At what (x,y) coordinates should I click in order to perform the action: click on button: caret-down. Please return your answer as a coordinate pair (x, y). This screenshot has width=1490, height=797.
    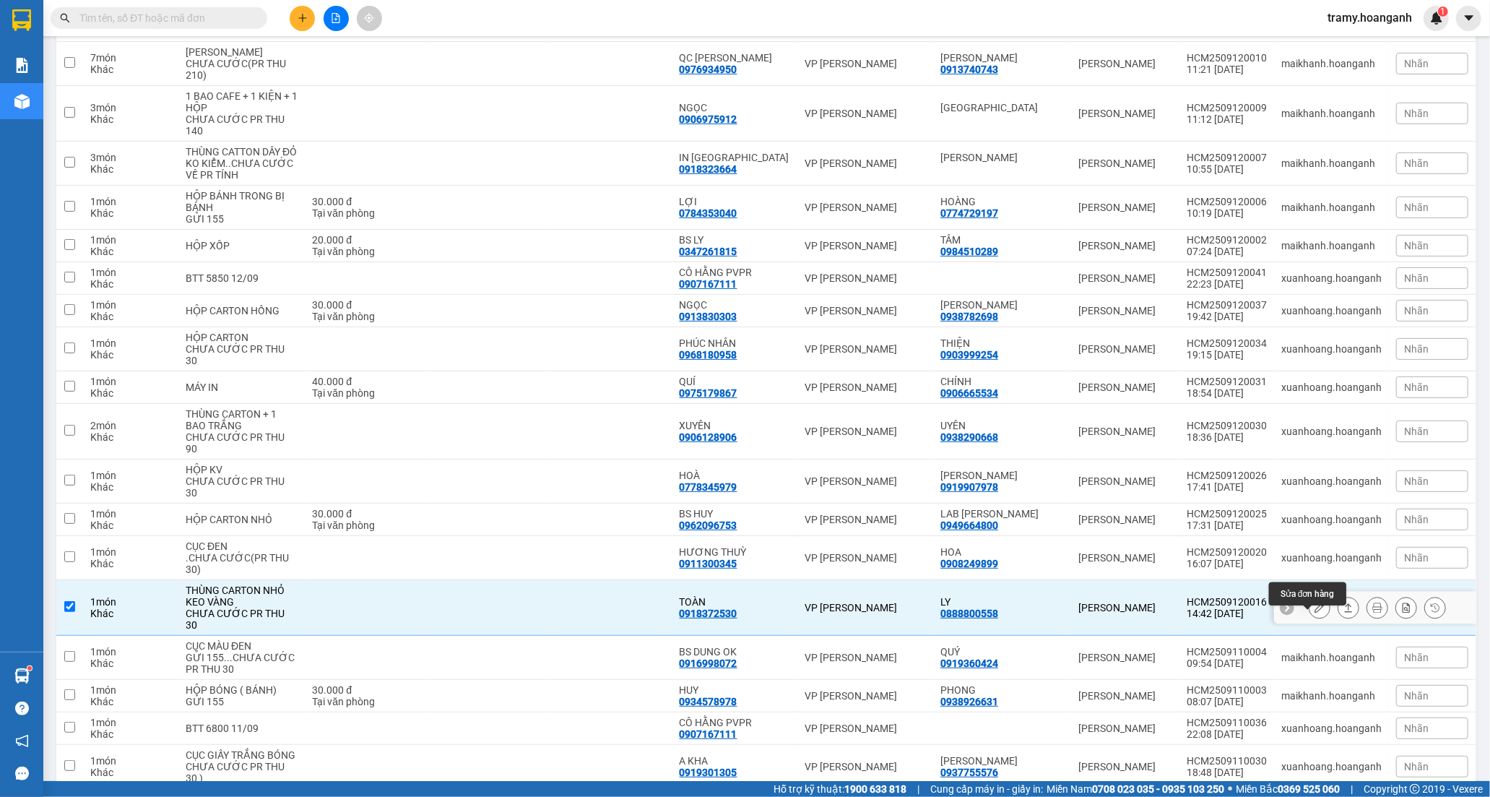
    Looking at the image, I should click on (1468, 18).